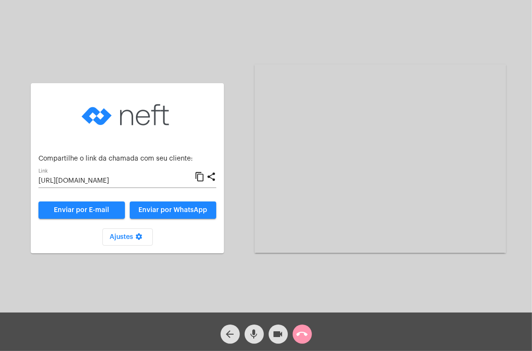  I want to click on mat-icon: content_copy, so click(199, 177).